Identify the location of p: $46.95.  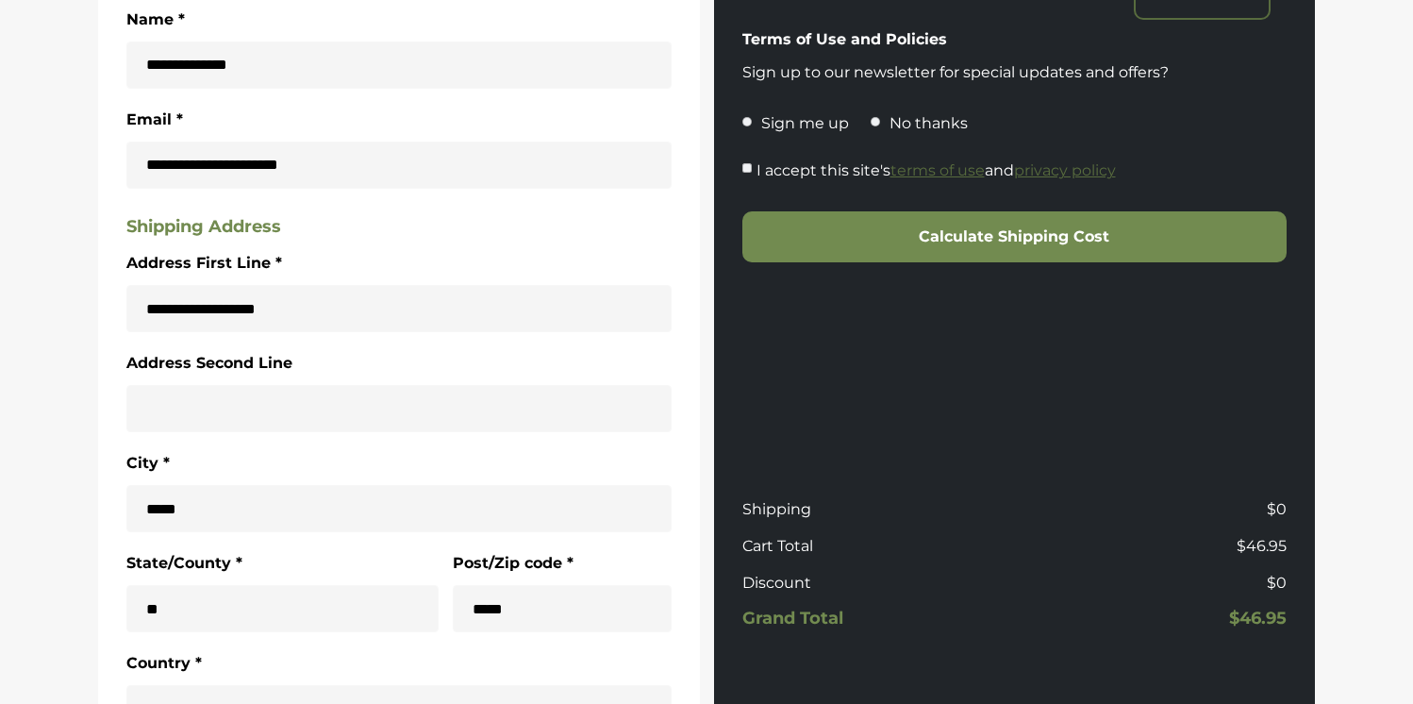
(1154, 546).